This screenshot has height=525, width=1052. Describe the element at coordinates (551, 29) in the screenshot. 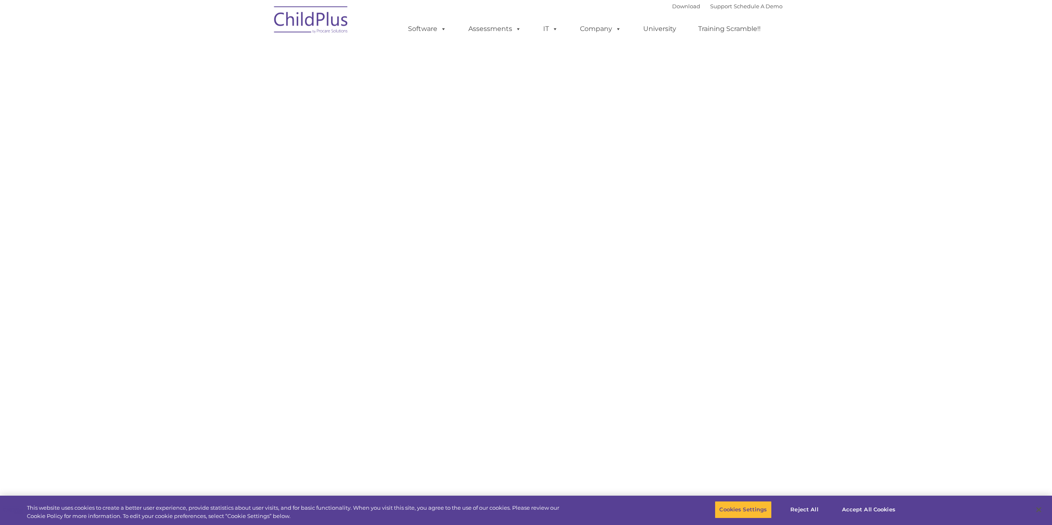

I see `a: IT` at that location.